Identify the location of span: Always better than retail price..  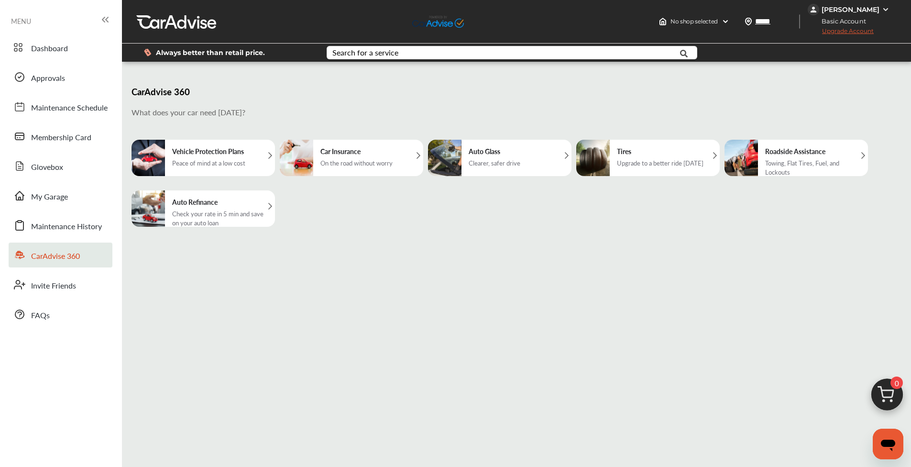
(210, 53).